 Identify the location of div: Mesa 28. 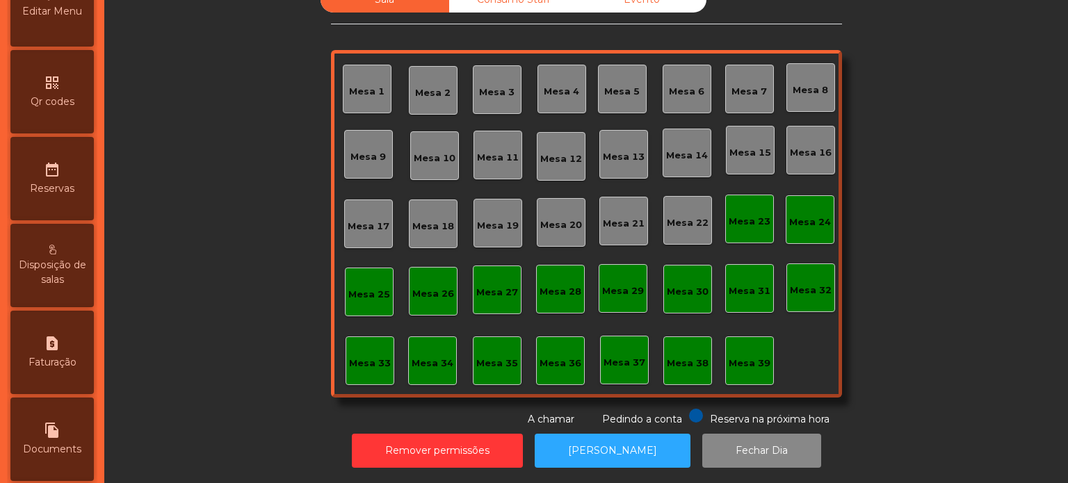
(560, 292).